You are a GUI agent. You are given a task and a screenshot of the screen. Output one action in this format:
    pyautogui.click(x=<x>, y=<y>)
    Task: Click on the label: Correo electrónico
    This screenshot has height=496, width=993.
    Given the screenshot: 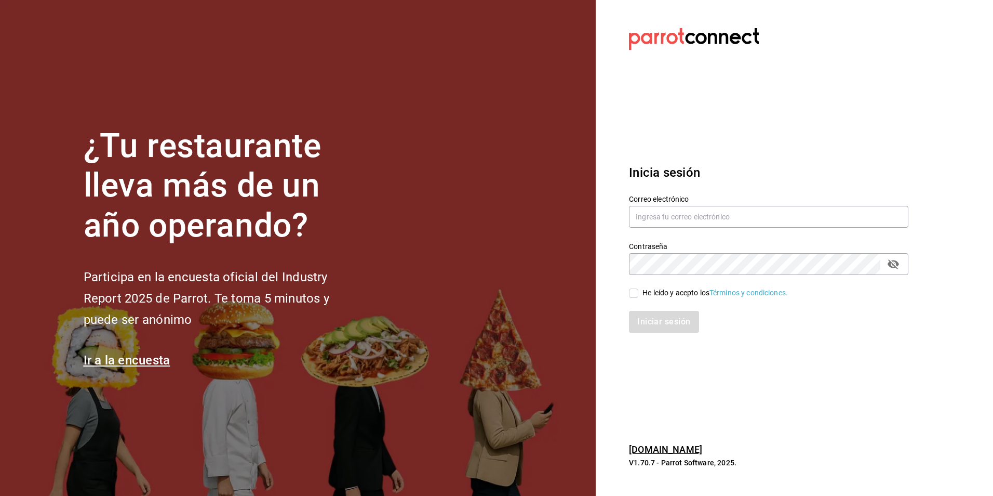 What is the action you would take?
    pyautogui.click(x=769, y=198)
    